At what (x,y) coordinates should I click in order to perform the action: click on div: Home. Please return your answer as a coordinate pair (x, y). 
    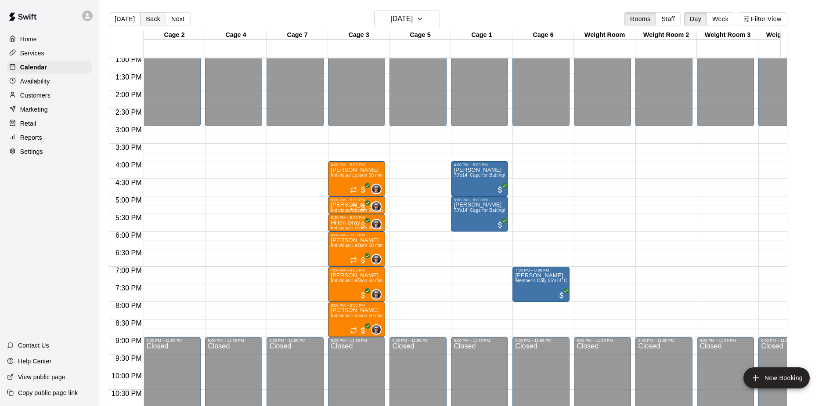
    Looking at the image, I should click on (49, 39).